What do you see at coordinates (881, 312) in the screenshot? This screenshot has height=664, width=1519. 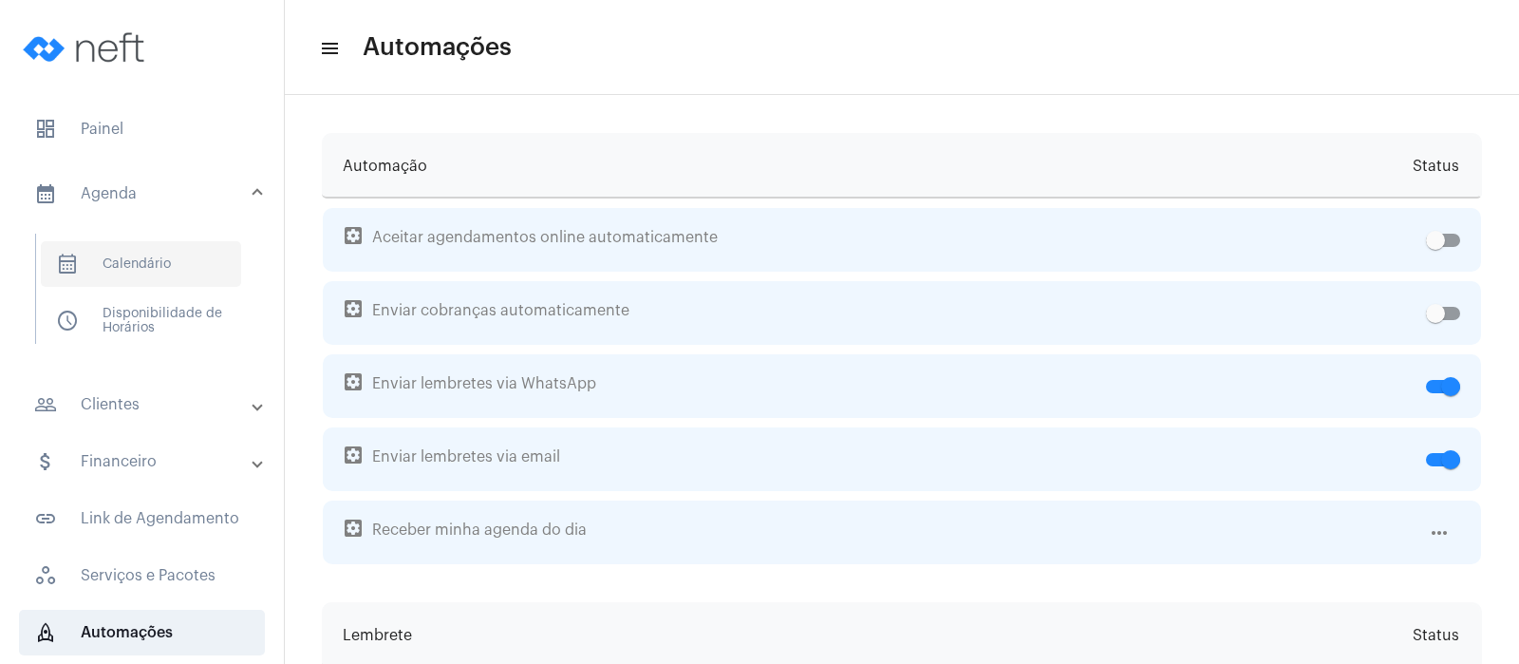 I see `span: Enviar cobranças automaticamente` at bounding box center [881, 312].